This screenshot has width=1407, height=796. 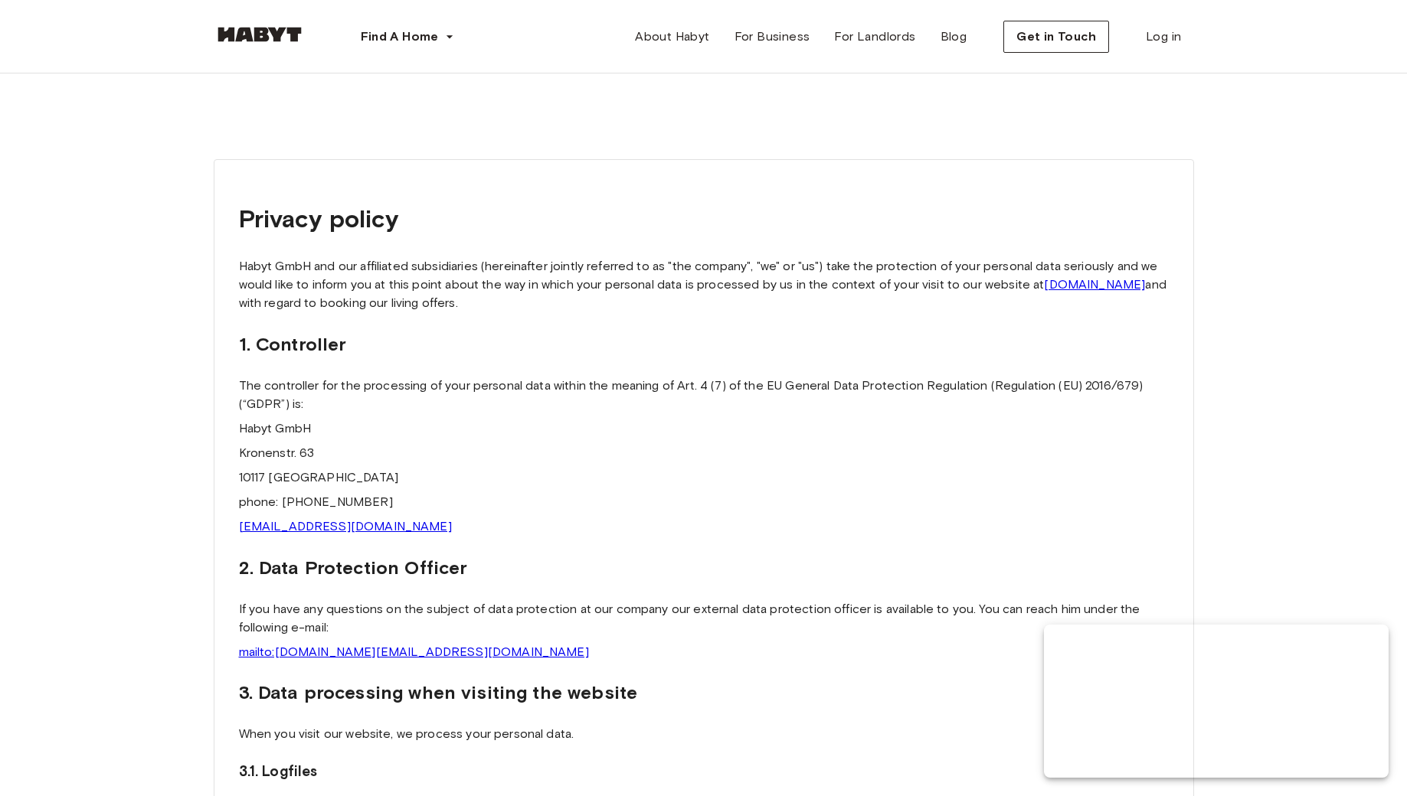 What do you see at coordinates (704, 734) in the screenshot?
I see `p: When you visit our website, we process your personal data.` at bounding box center [704, 734].